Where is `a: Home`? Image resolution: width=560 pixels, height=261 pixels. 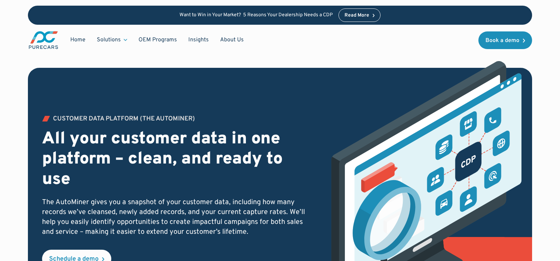
a: Home is located at coordinates (78, 40).